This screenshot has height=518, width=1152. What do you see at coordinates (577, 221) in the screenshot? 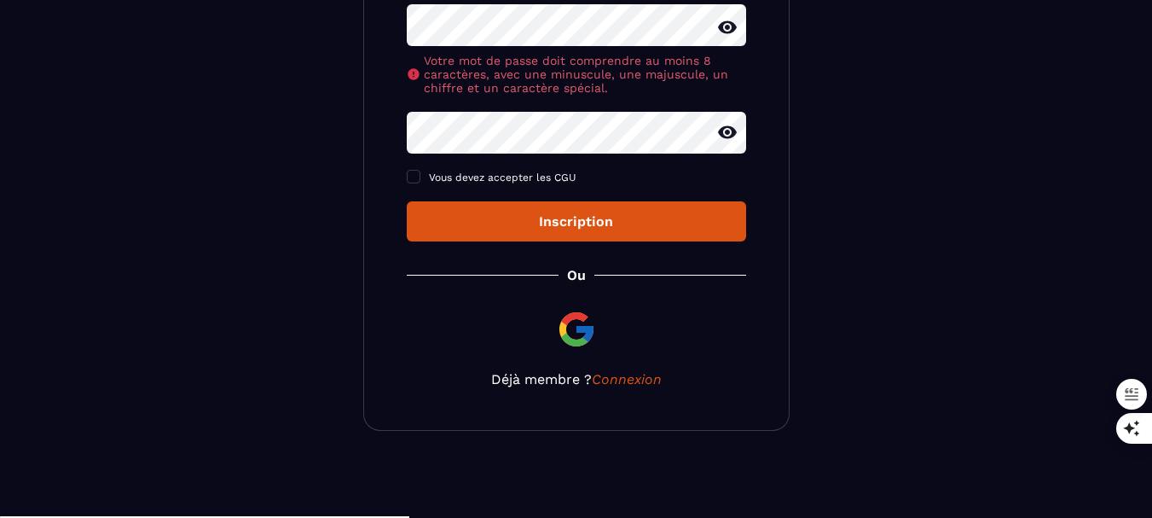
I see `button: Inscription` at bounding box center [577, 221].